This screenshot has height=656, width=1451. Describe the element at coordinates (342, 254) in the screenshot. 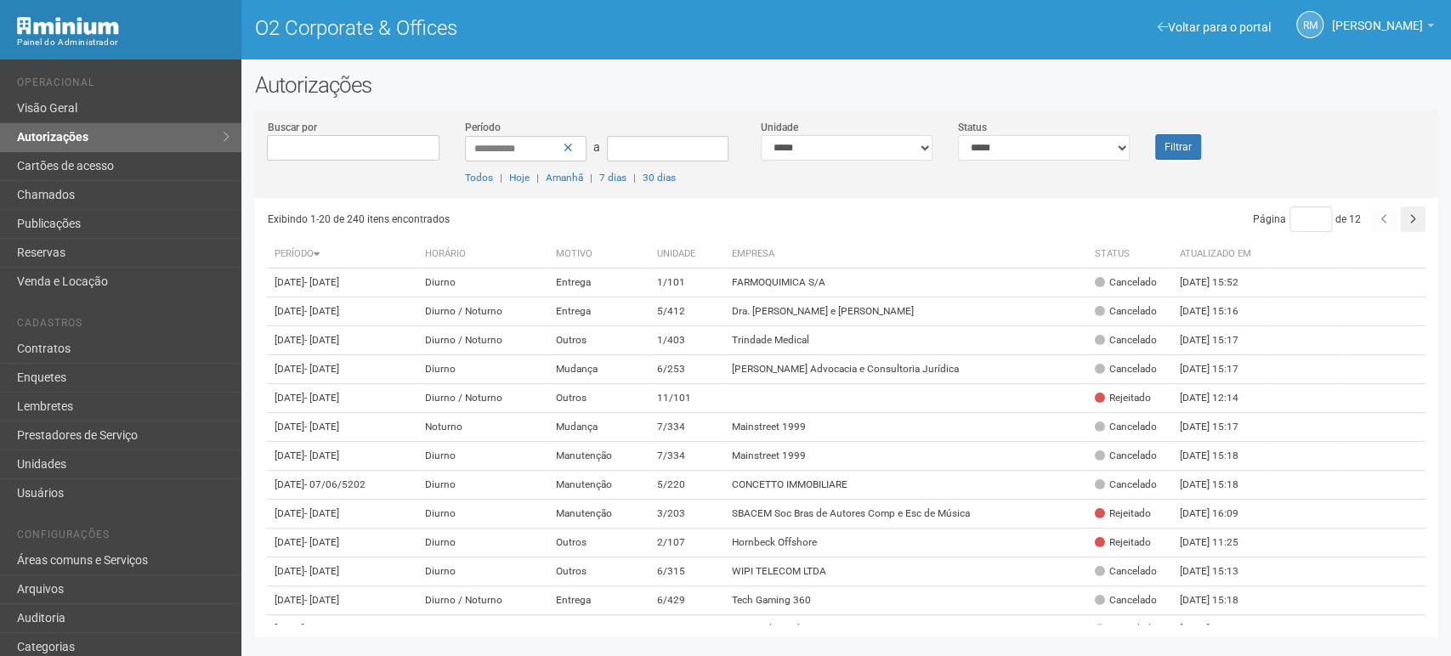

I see `th: Período` at that location.